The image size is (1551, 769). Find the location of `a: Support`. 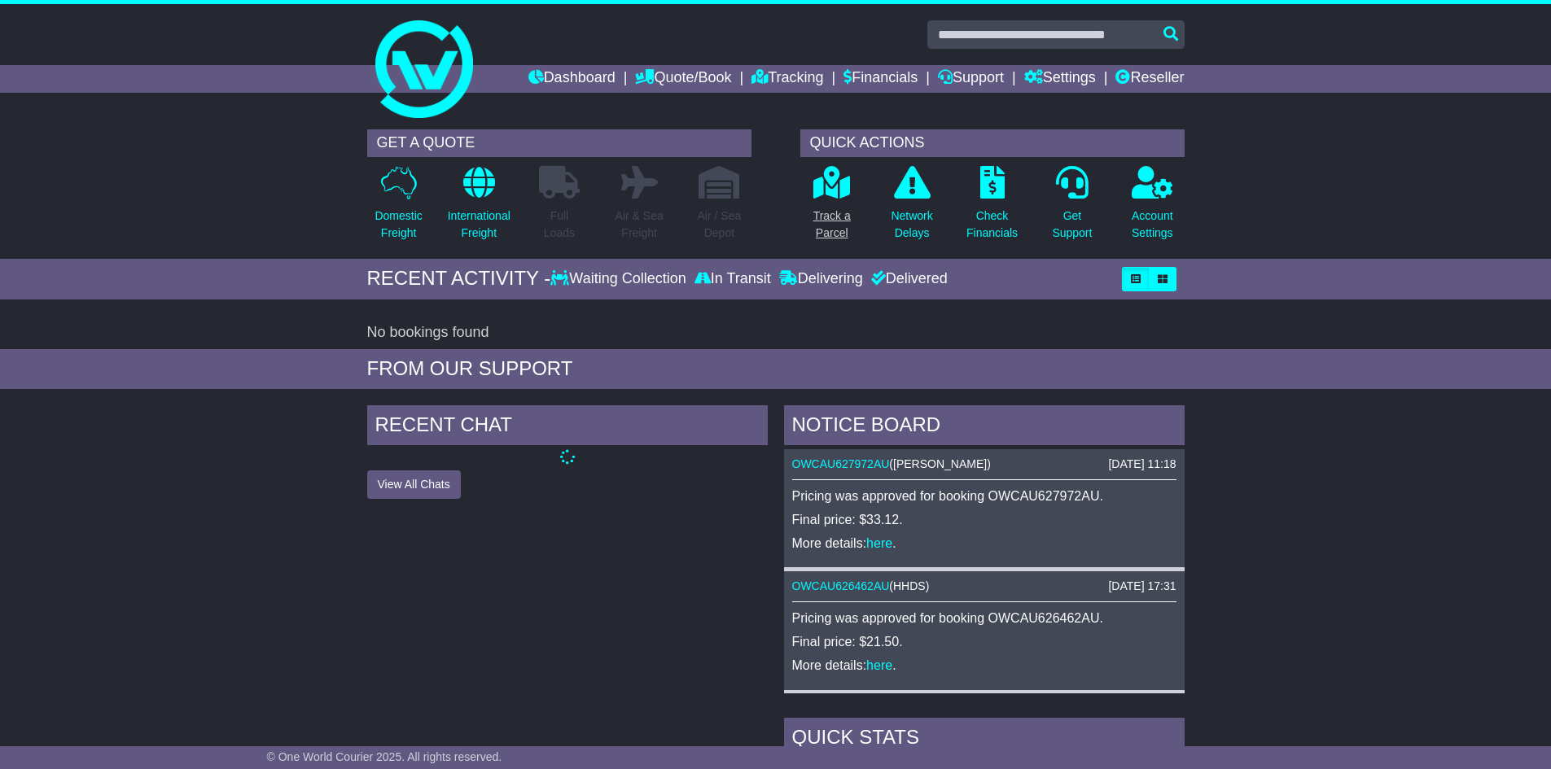

a: Support is located at coordinates (970, 79).